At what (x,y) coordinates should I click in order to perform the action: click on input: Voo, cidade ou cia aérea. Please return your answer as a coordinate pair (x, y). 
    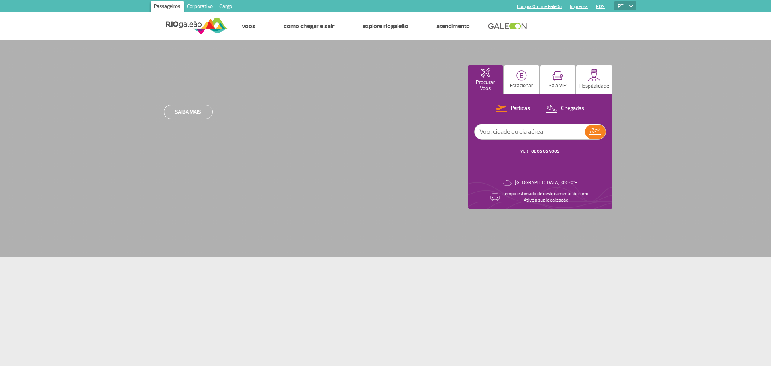
    Looking at the image, I should click on (530, 132).